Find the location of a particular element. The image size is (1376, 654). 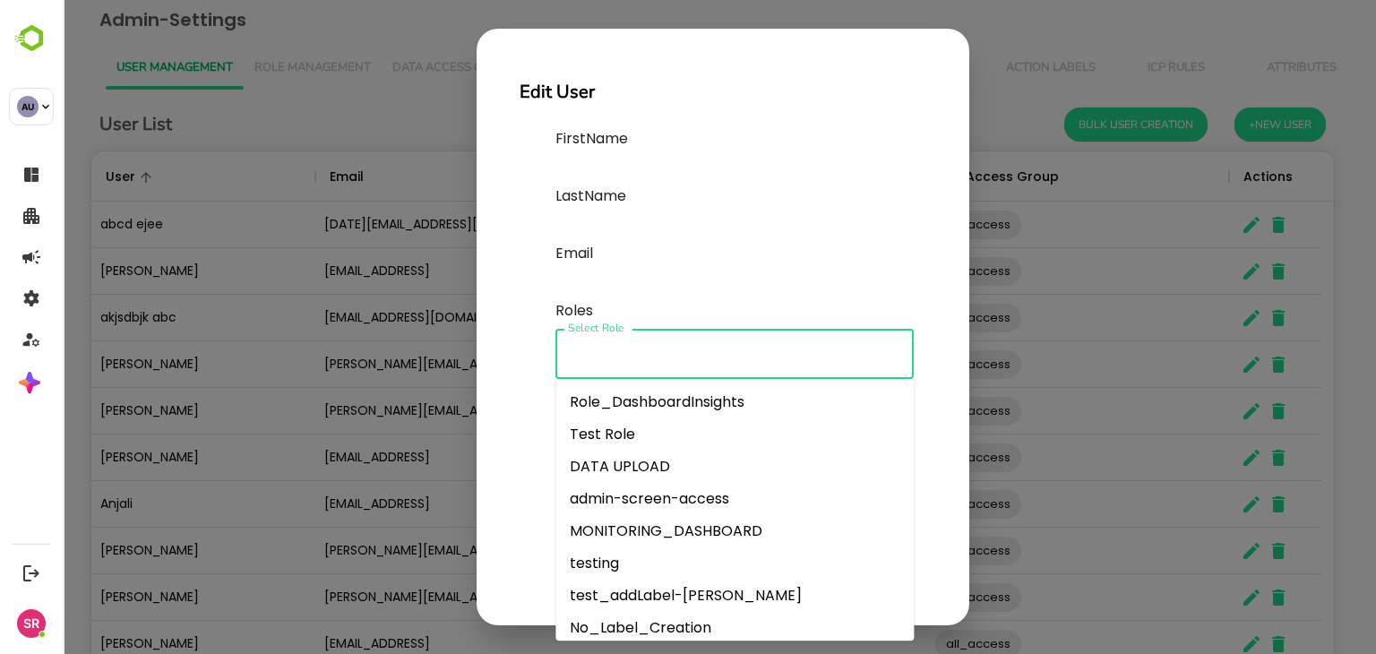

label: Email is located at coordinates (627, 253).